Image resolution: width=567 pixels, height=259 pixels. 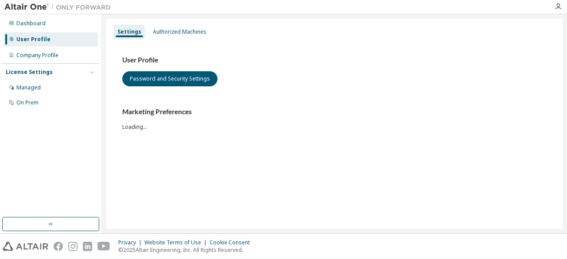 I want to click on div: Authorized Machines, so click(x=179, y=32).